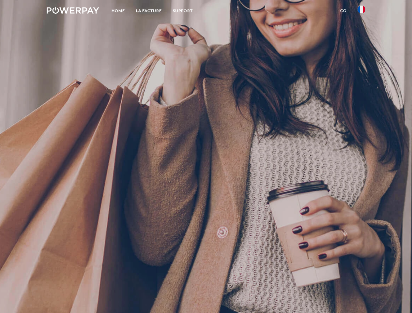  Describe the element at coordinates (73, 10) in the screenshot. I see `img: logo-powerpay-white.svg` at that location.